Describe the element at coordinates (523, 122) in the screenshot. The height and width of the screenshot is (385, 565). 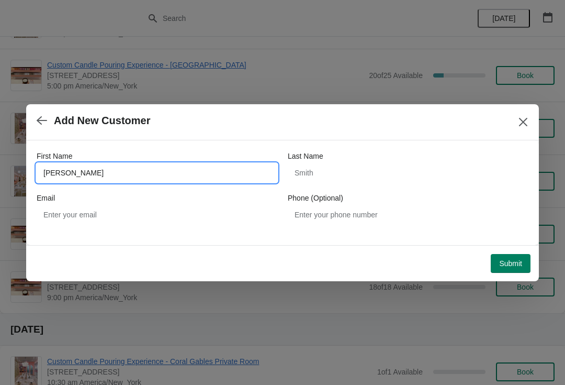
I see `button: Close` at that location.